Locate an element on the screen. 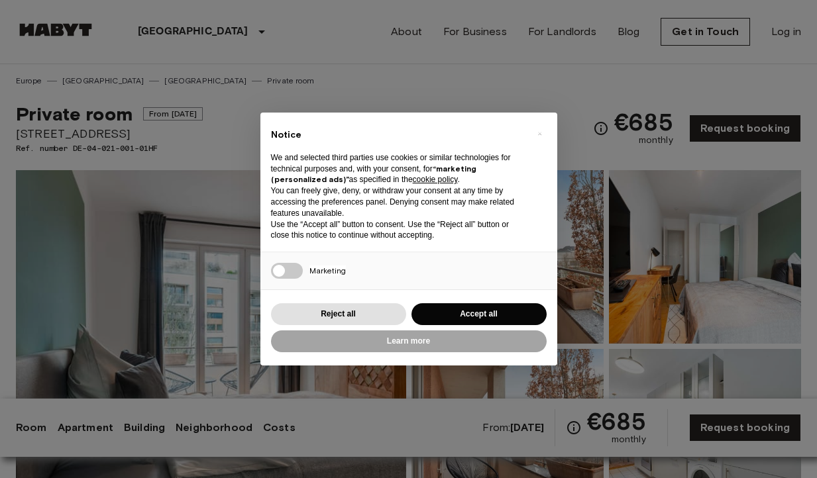  p: You can freely give, deny, or withdraw your consent at any time by accessing the preferences pane... is located at coordinates (398, 202).